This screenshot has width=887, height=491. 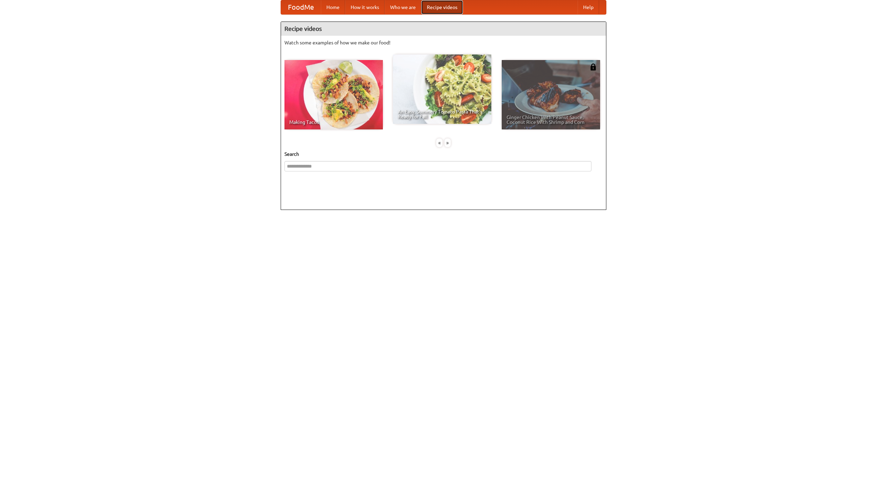 What do you see at coordinates (444, 154) in the screenshot?
I see `h5: Search` at bounding box center [444, 154].